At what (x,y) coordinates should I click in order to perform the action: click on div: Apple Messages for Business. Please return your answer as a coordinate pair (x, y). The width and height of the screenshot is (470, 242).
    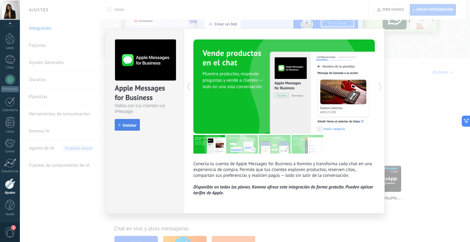
    Looking at the image, I should click on (145, 93).